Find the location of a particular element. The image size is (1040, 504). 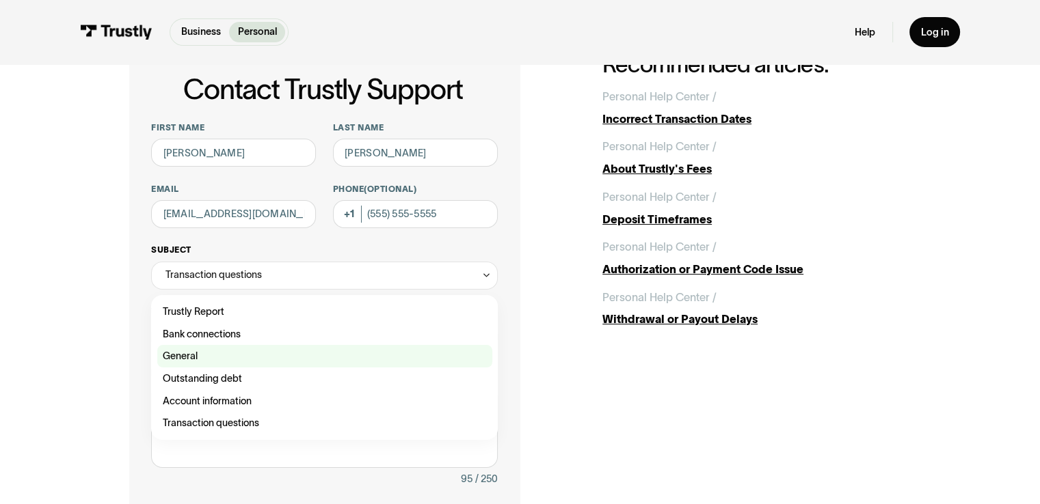

input: Alex is located at coordinates (233, 152).